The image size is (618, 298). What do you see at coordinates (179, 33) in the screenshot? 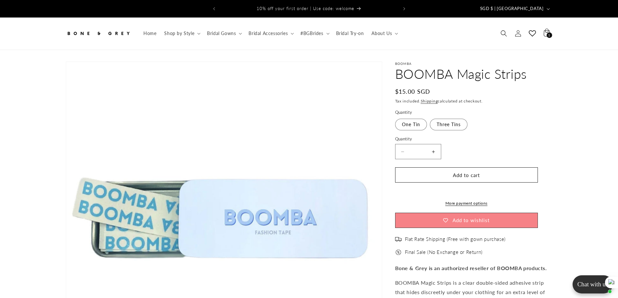
I see `span: Shop by Style` at bounding box center [179, 33].